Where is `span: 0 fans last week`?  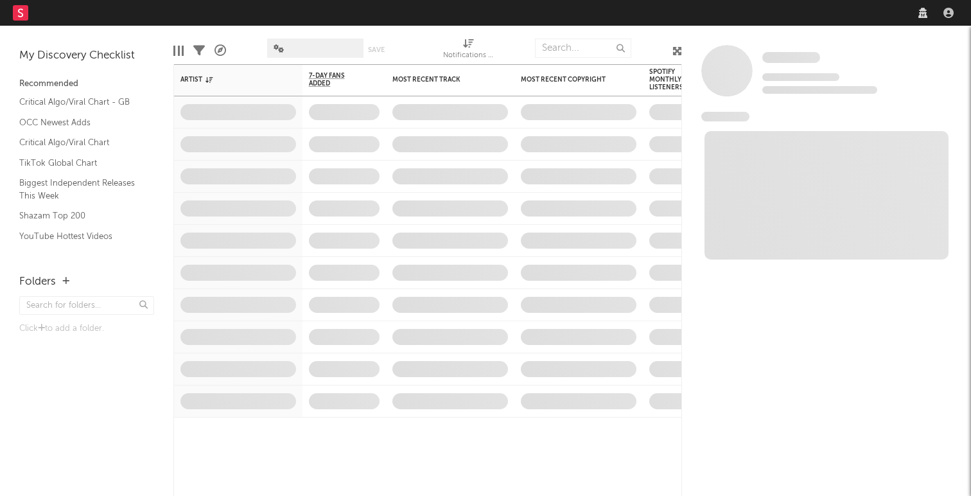 span: 0 fans last week is located at coordinates (820, 90).